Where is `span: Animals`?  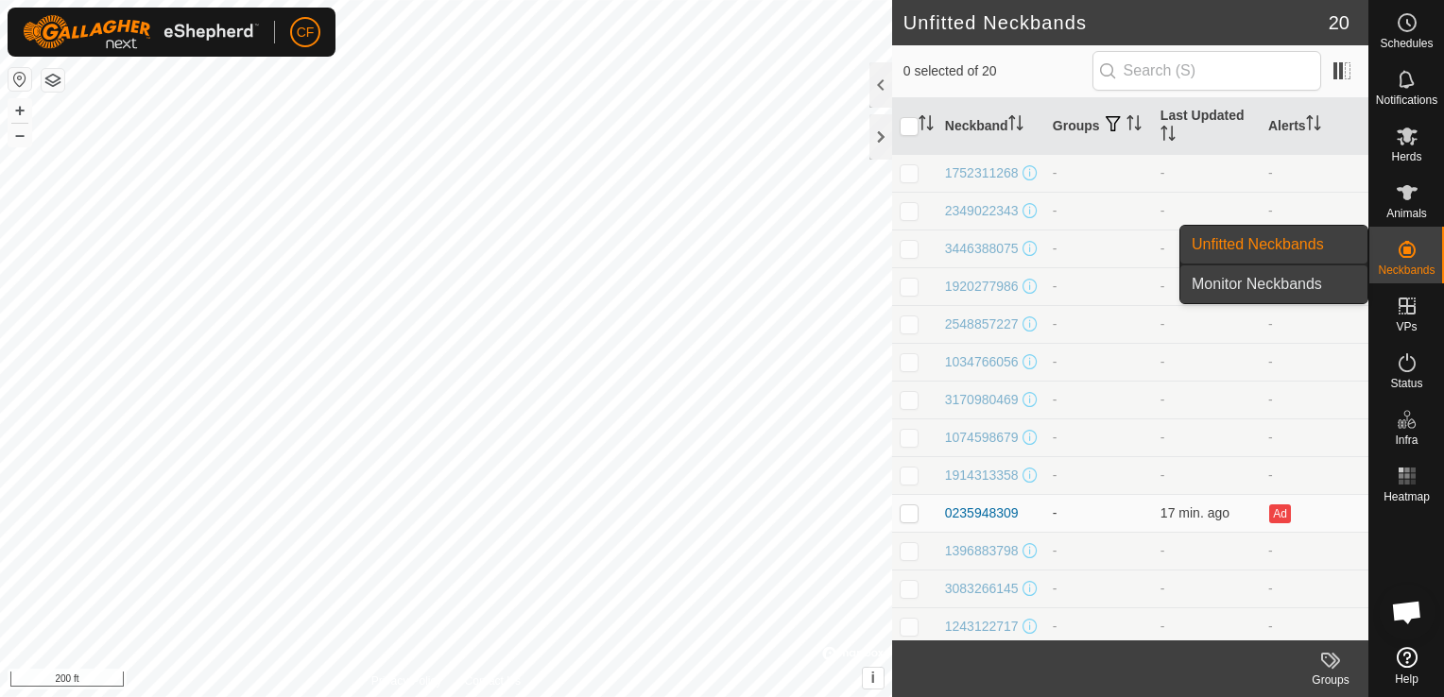 span: Animals is located at coordinates (1406, 214).